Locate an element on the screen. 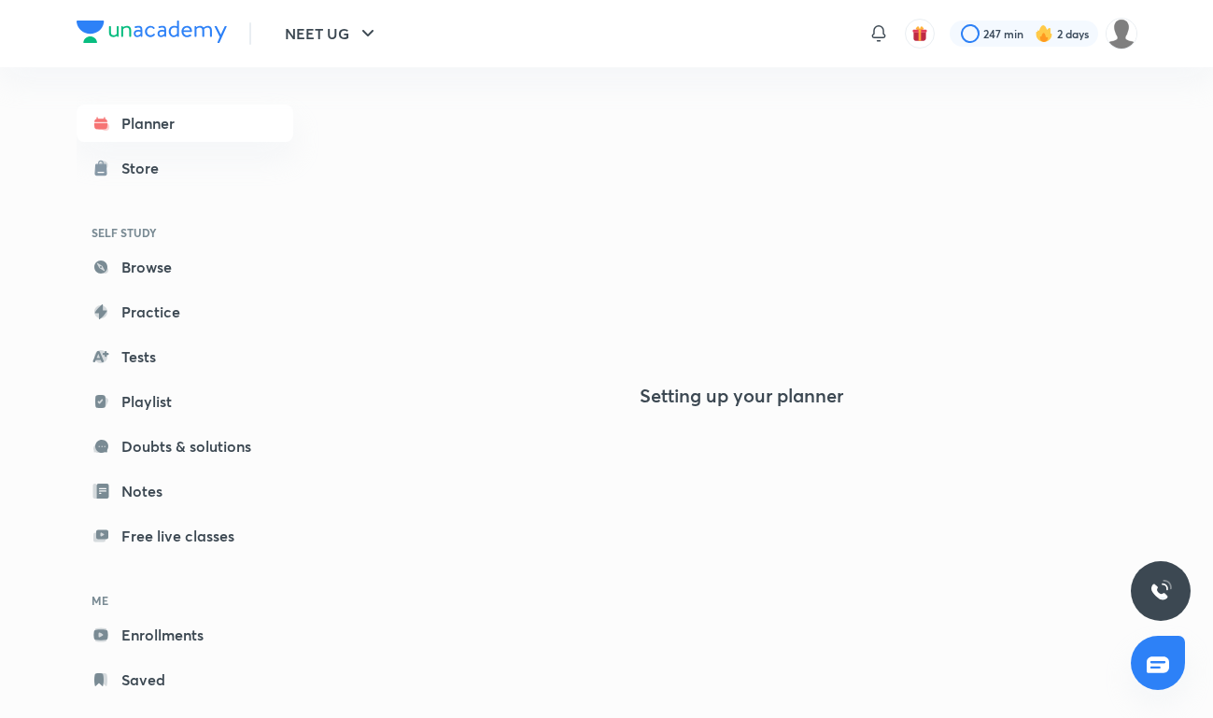 Image resolution: width=1213 pixels, height=718 pixels. a: Browse is located at coordinates (185, 267).